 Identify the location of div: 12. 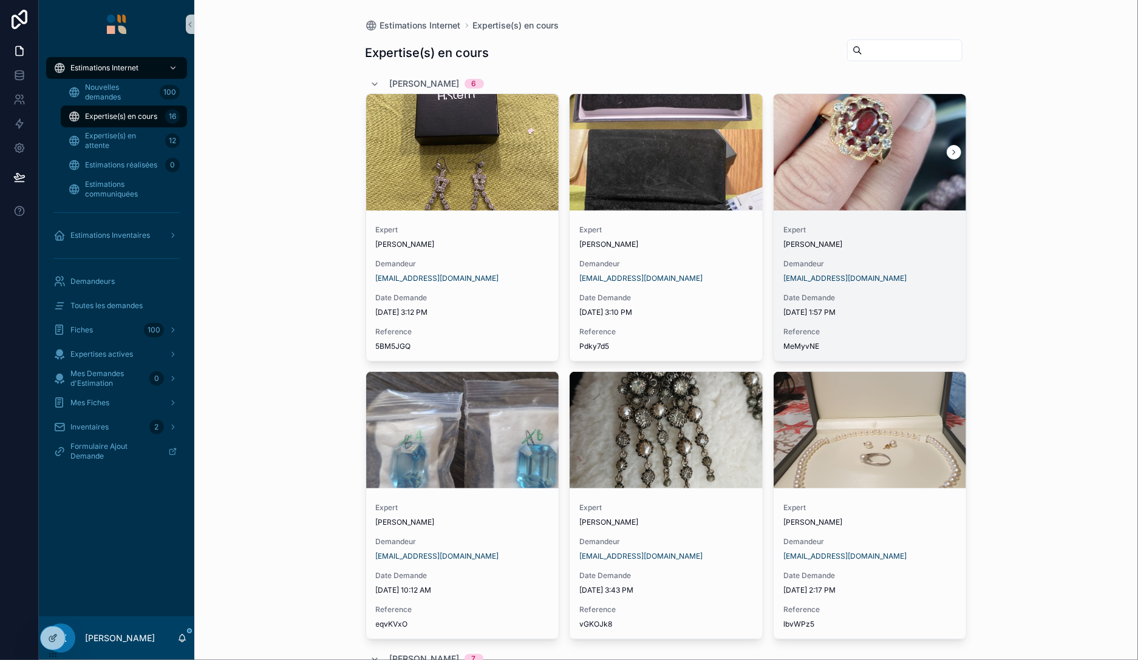
(172, 141).